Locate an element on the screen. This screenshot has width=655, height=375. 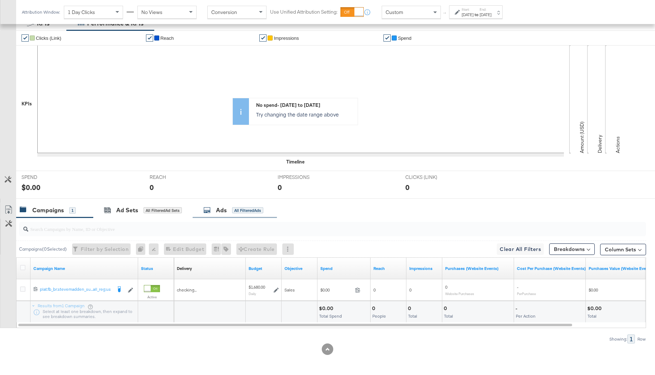
sub: Website Purchases is located at coordinates (460, 294).